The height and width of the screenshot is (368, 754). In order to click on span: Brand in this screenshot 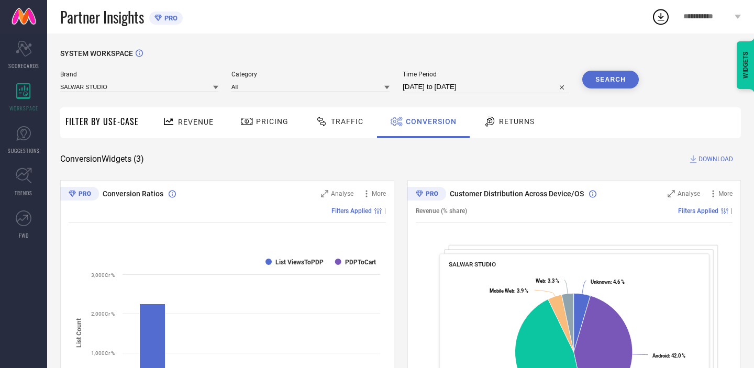, I will do `click(139, 74)`.